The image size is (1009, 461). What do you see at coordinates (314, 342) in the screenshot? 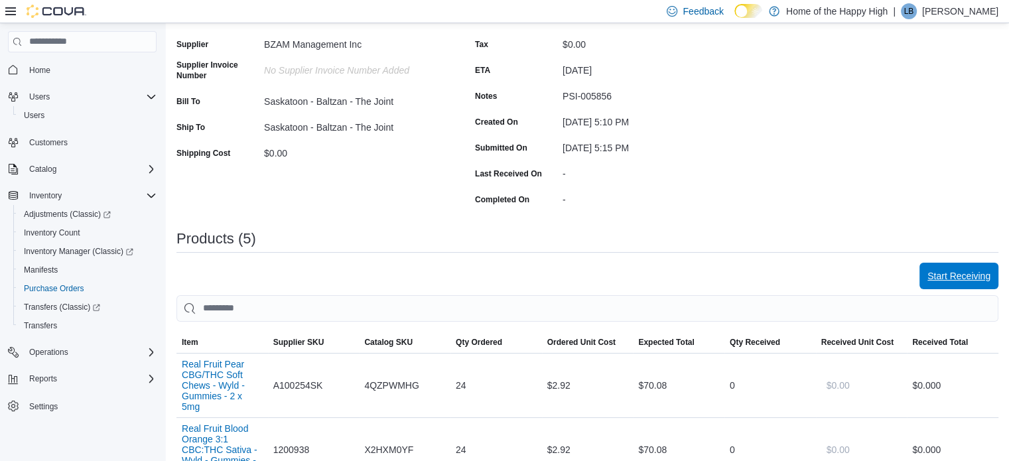
I see `button: Supplier SKU` at bounding box center [314, 342].